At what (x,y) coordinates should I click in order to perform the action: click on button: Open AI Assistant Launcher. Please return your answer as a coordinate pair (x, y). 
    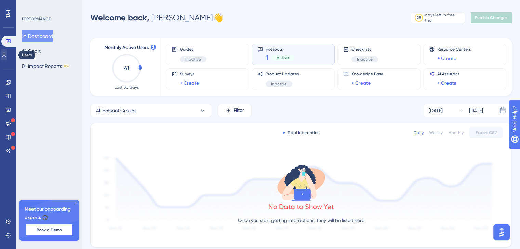
    Looking at the image, I should click on (10, 10).